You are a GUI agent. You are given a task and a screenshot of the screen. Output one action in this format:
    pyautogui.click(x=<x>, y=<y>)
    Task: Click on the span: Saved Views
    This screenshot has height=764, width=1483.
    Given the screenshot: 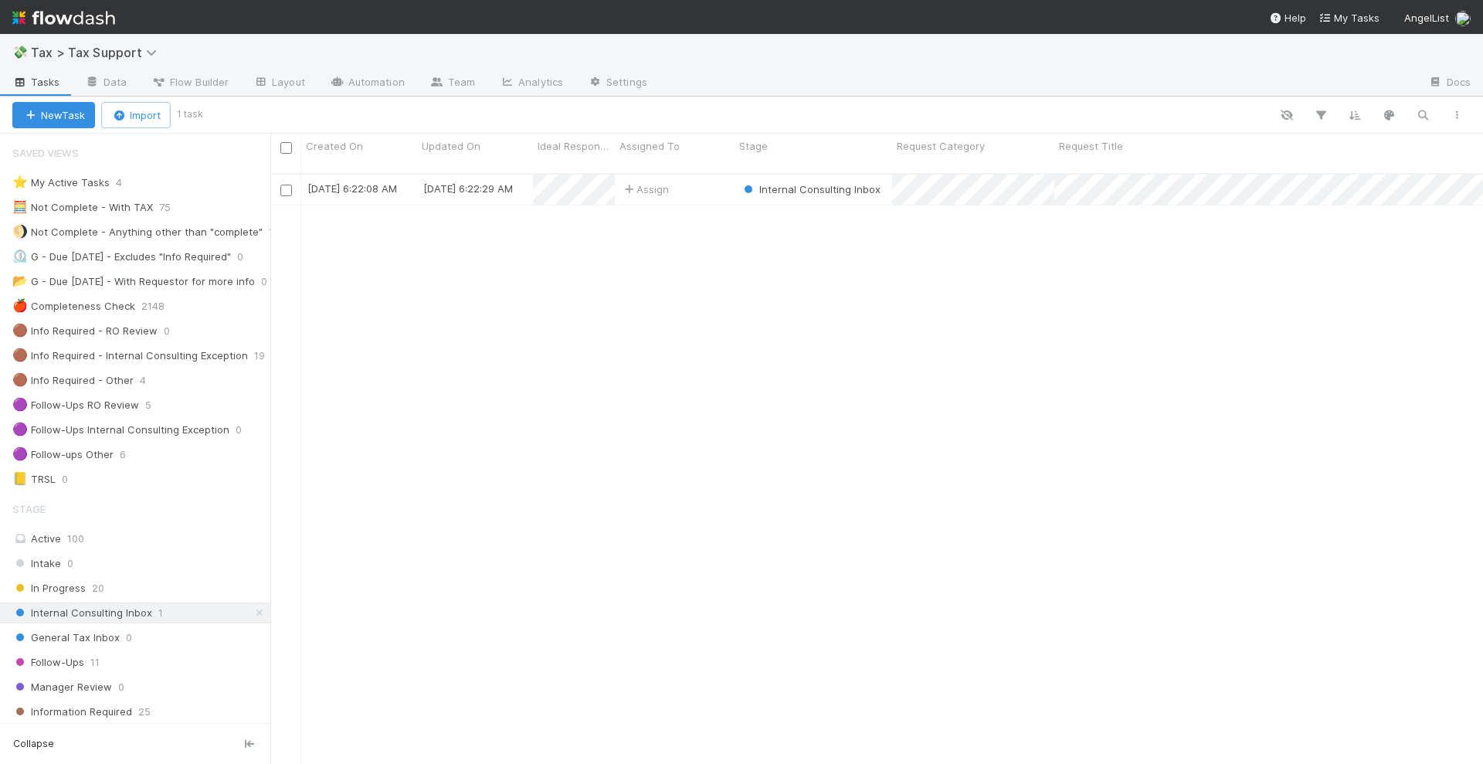 What is the action you would take?
    pyautogui.click(x=46, y=153)
    